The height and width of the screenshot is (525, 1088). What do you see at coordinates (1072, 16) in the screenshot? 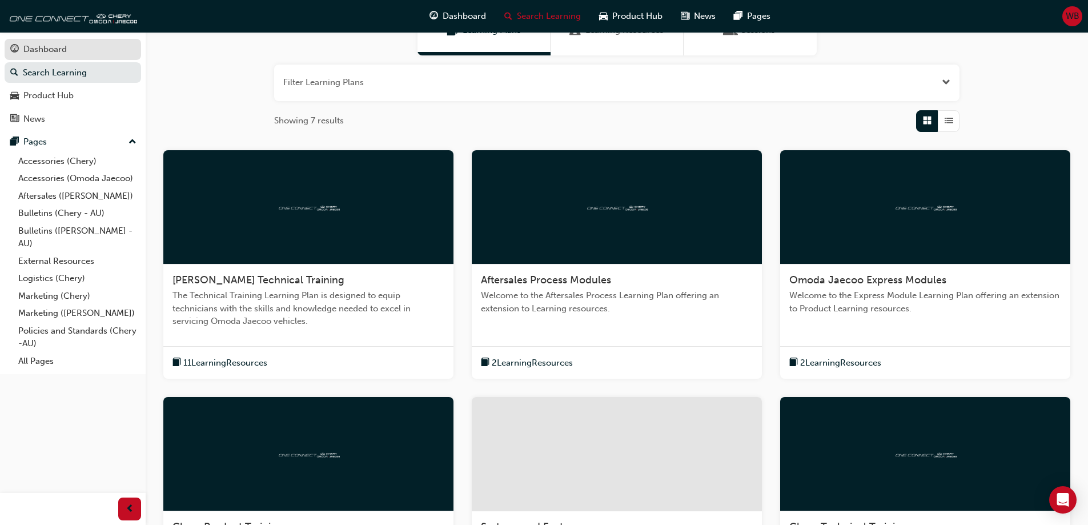
I see `button: WB` at bounding box center [1072, 16].